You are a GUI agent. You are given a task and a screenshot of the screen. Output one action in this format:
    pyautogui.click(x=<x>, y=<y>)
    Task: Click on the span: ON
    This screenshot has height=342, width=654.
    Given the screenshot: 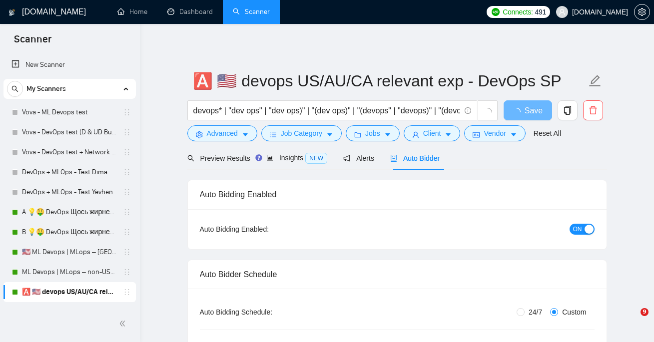 What is the action you would take?
    pyautogui.click(x=578, y=229)
    